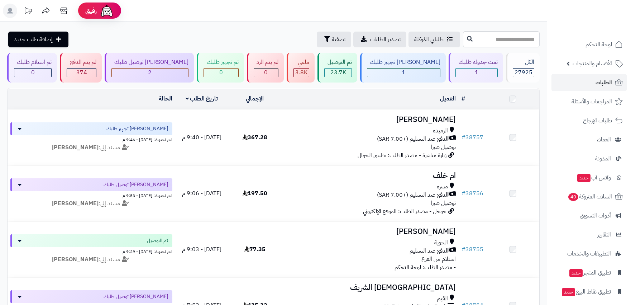 The width and height of the screenshot is (631, 305). Describe the element at coordinates (592, 101) in the screenshot. I see `span: المراجعات والأسئلة` at that location.